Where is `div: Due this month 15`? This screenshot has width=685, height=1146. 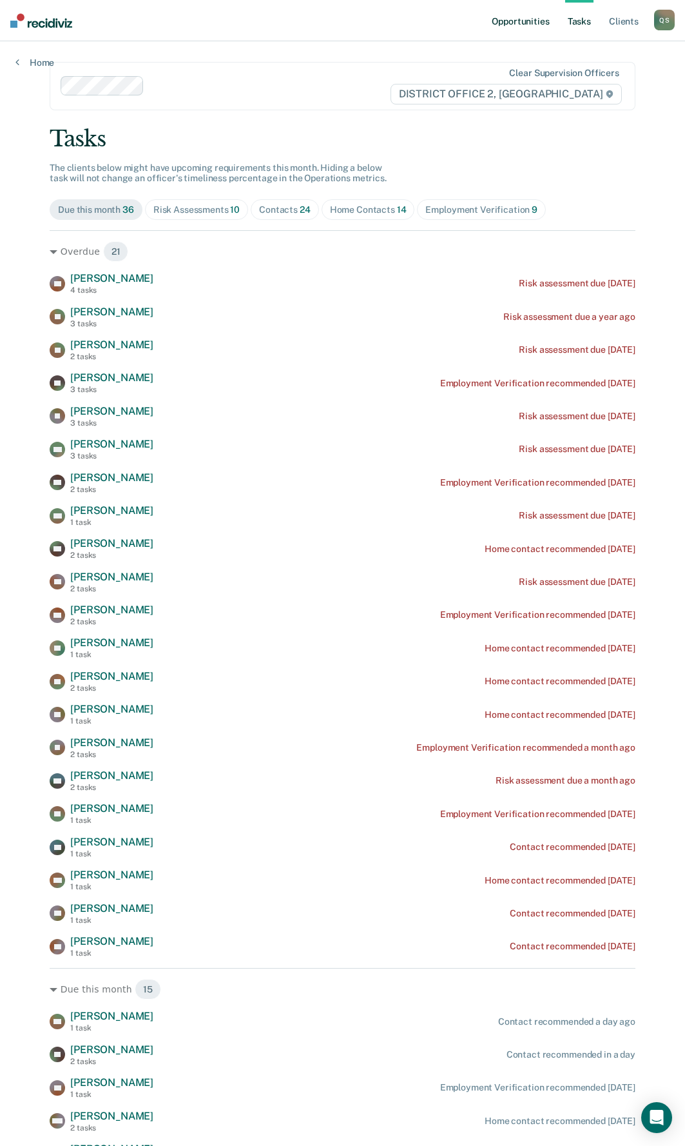
div: Due this month 15 is located at coordinates (342, 989).